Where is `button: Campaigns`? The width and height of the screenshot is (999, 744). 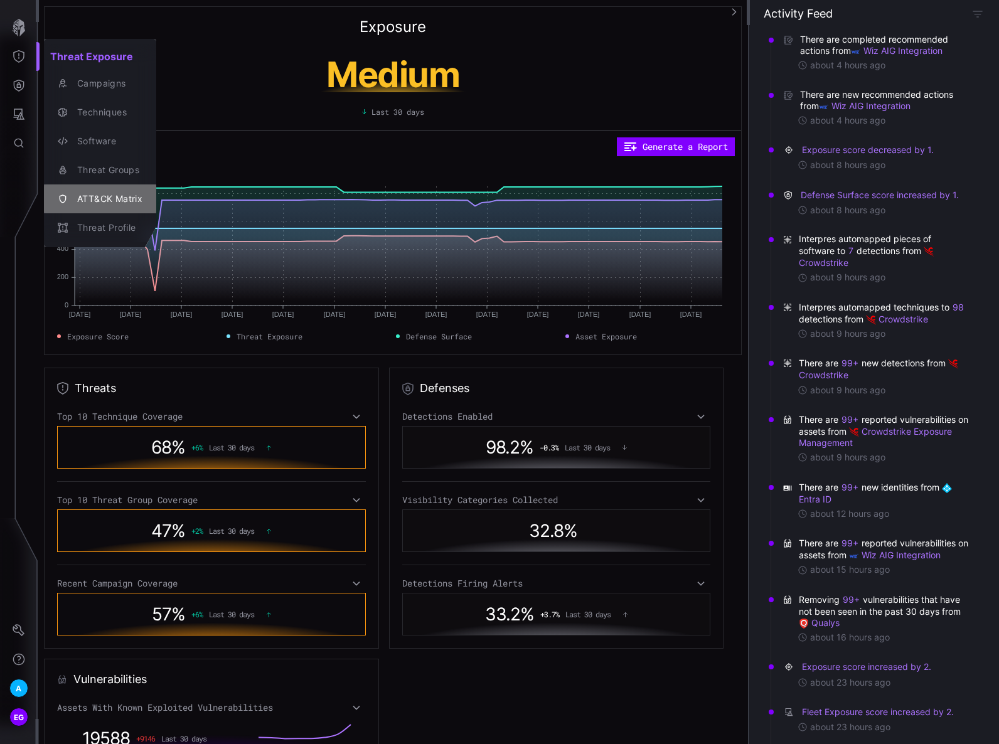 button: Campaigns is located at coordinates (100, 83).